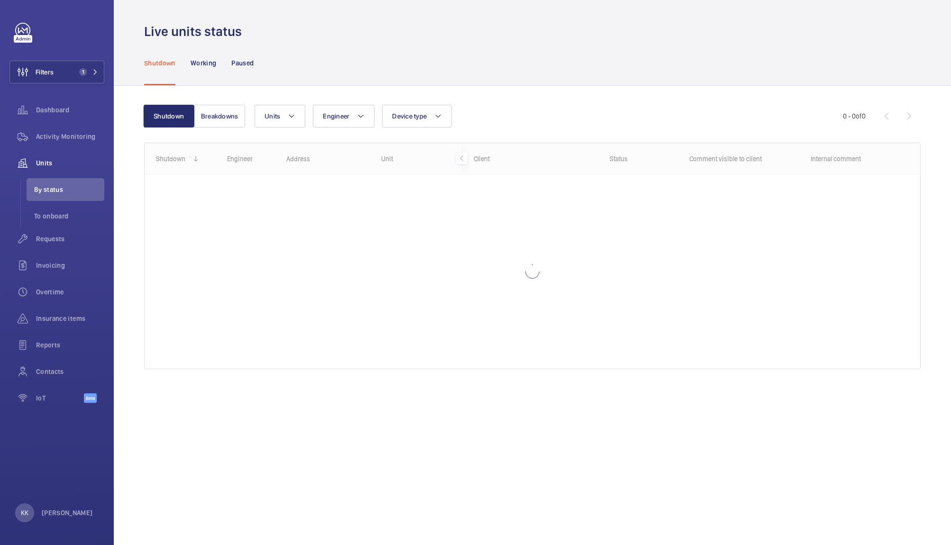 This screenshot has height=545, width=951. I want to click on button: Engineer, so click(344, 116).